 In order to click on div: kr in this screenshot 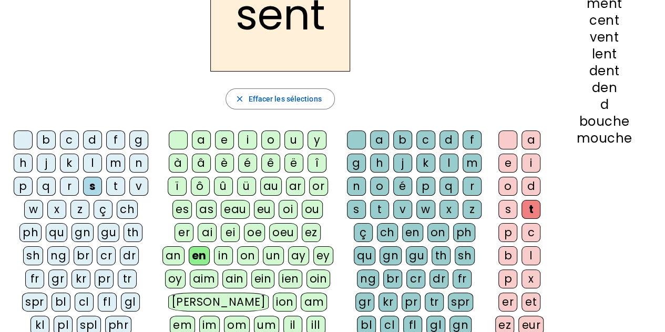, I will do `click(388, 302)`.